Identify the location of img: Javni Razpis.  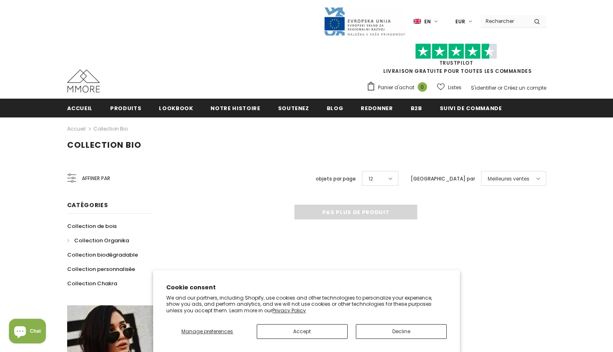
(365, 21).